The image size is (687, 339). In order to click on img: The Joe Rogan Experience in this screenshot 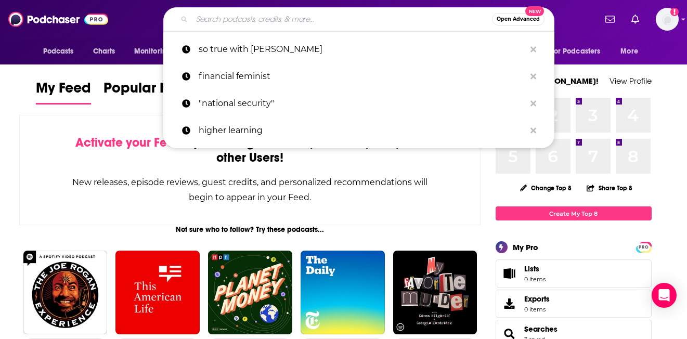, I will do `click(66, 293)`.